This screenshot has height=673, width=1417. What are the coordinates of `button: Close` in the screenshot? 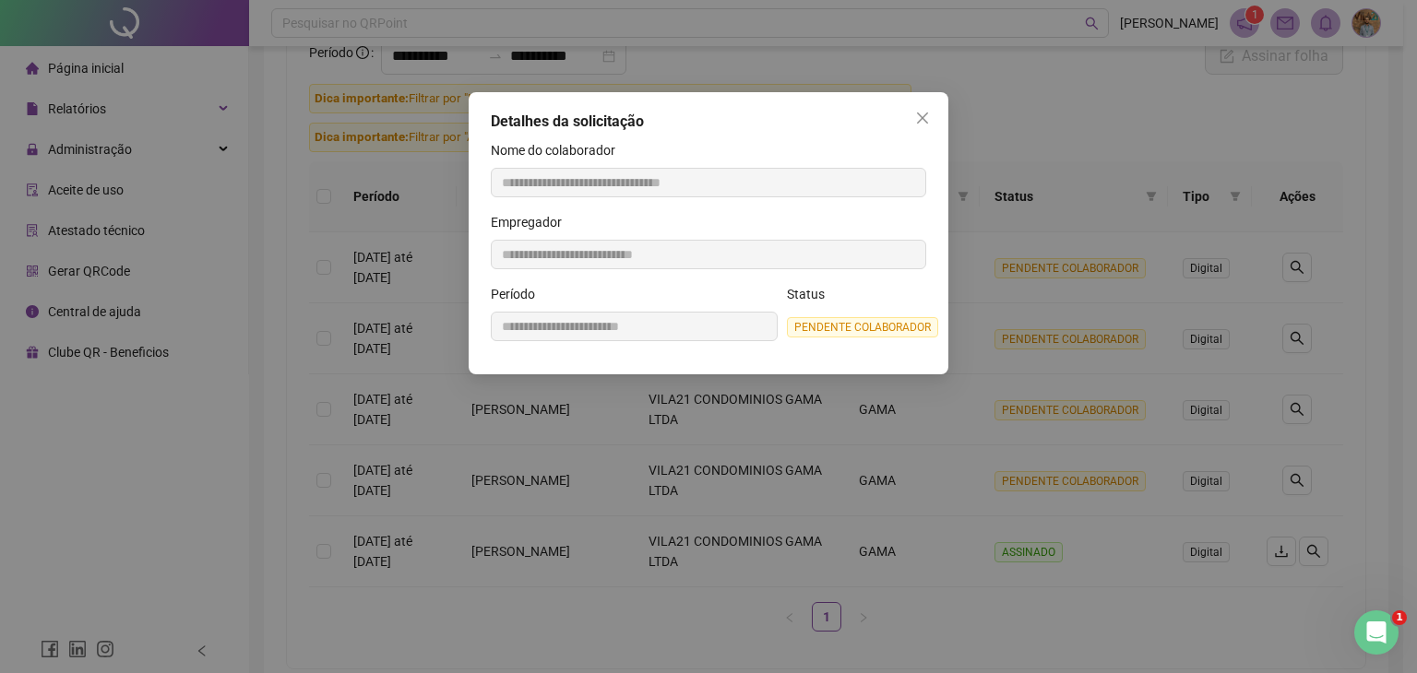 It's located at (923, 118).